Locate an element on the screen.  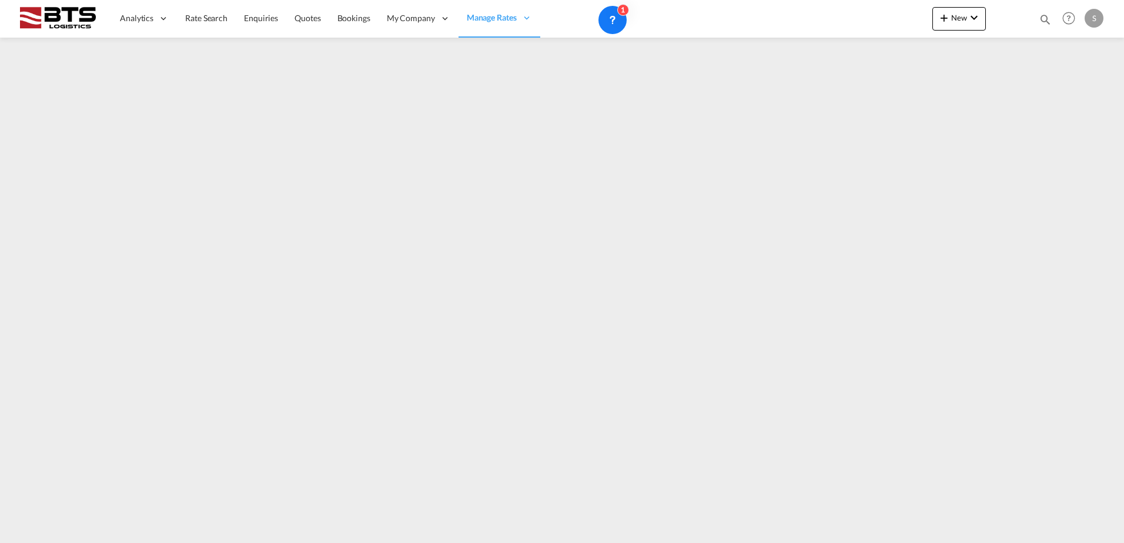
span: Analytics is located at coordinates (136, 18).